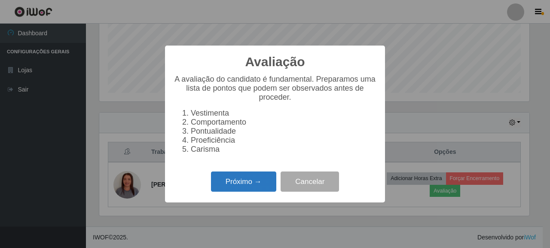 The image size is (550, 248). What do you see at coordinates (284, 131) in the screenshot?
I see `li: Pontualidade` at bounding box center [284, 131].